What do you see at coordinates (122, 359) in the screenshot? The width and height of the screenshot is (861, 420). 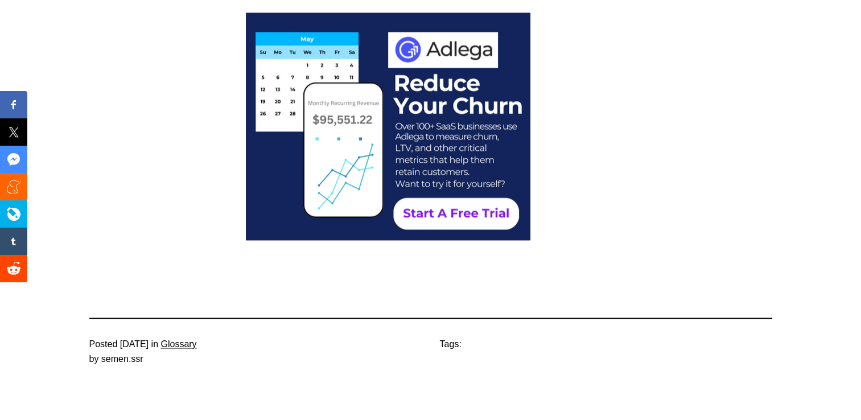 I see `p: semen.ssr` at bounding box center [122, 359].